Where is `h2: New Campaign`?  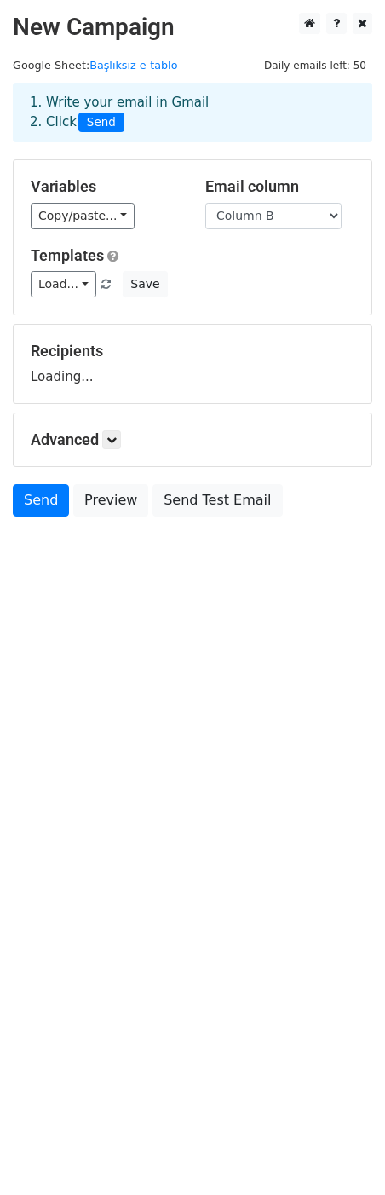 h2: New Campaign is located at coordinates (193, 27).